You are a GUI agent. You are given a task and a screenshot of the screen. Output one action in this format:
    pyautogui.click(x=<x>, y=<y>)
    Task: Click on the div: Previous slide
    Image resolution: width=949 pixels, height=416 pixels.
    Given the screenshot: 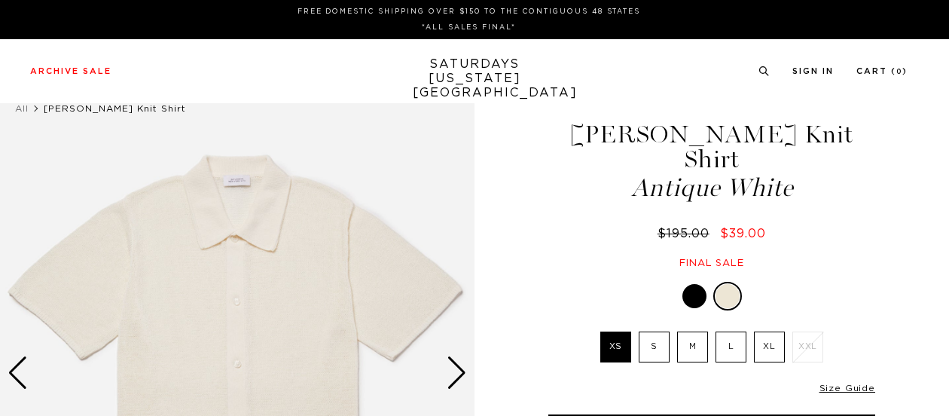 What is the action you would take?
    pyautogui.click(x=17, y=373)
    